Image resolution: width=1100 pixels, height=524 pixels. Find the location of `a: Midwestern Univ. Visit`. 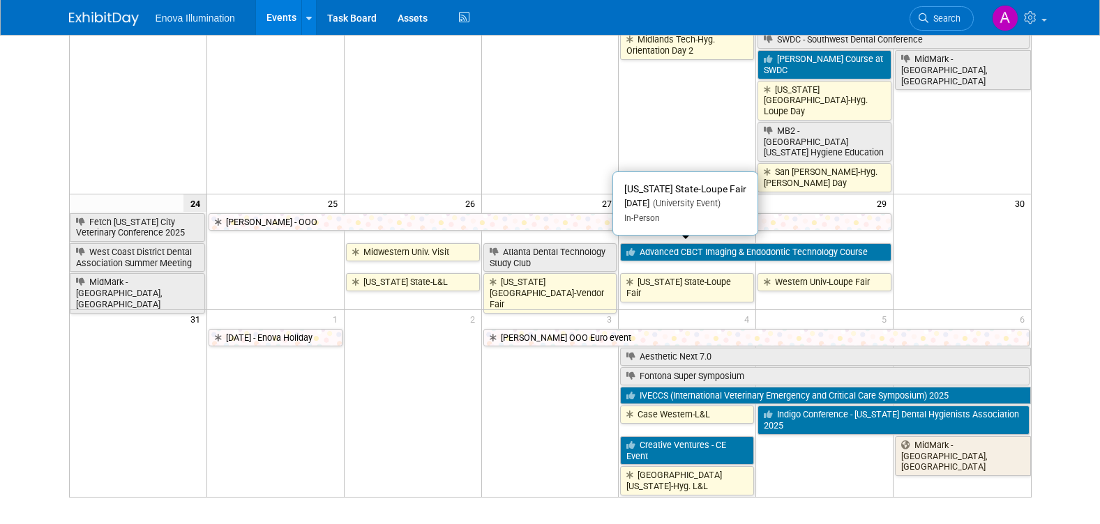

a: Midwestern Univ. Visit is located at coordinates (413, 252).